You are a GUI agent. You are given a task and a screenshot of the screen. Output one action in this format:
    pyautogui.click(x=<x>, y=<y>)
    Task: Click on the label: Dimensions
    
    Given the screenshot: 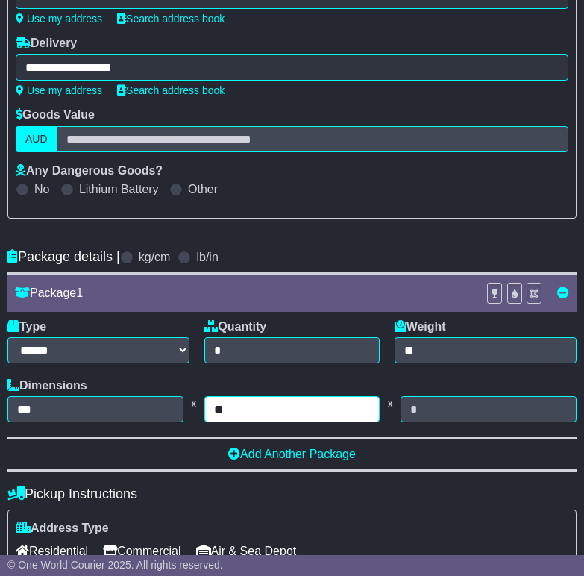 What is the action you would take?
    pyautogui.click(x=47, y=385)
    